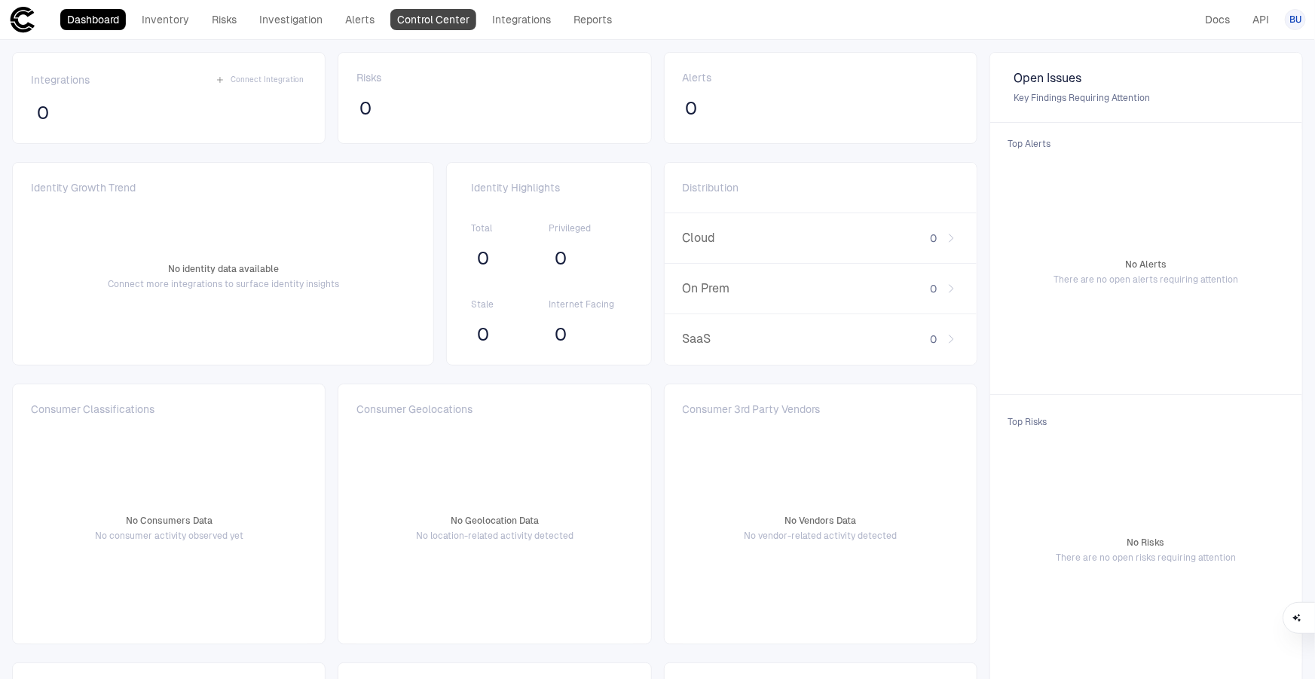 This screenshot has width=1315, height=679. Describe the element at coordinates (751, 409) in the screenshot. I see `span: Consumer 3rd Party Vendors` at that location.